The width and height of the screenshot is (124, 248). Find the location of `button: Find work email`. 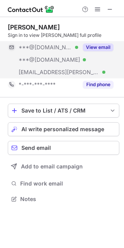

button: Find work email is located at coordinates (63, 183).